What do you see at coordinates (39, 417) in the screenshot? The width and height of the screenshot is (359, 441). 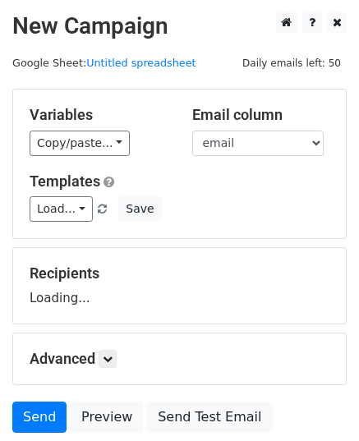 I see `a: Send` at bounding box center [39, 417].